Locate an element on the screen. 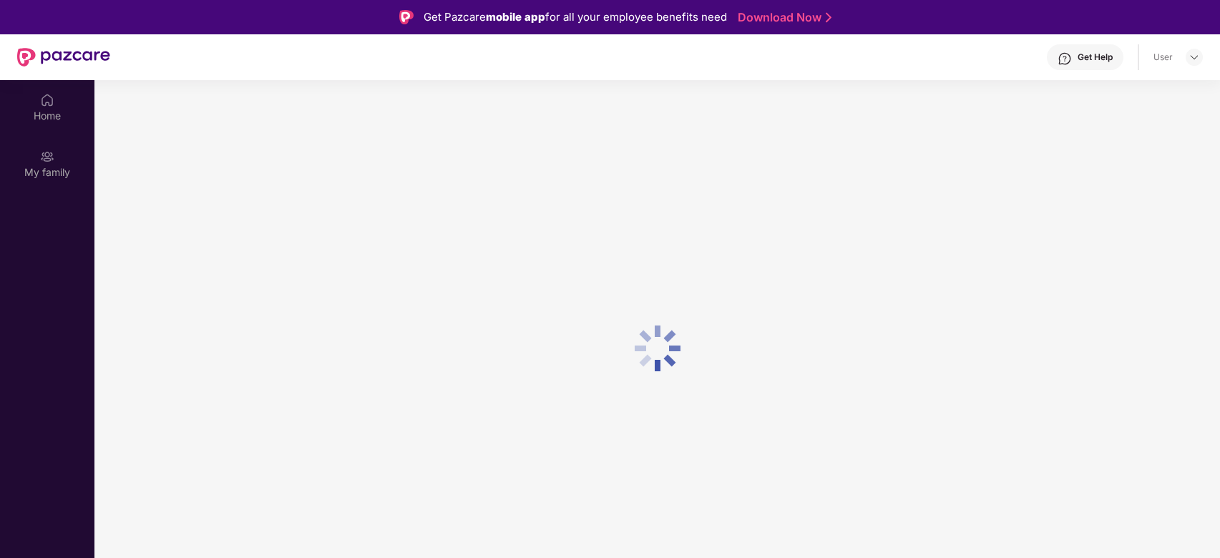 The image size is (1220, 558). img: svg+xml;base64,PHN2ZyBpZD0iRHJvcGRvd24tMzJ4MzIiIHhtbG5zPSJodHRwOi8vd3d3LnczLm9yZy8yMDAwL3N2ZyIgd2... is located at coordinates (1194, 57).